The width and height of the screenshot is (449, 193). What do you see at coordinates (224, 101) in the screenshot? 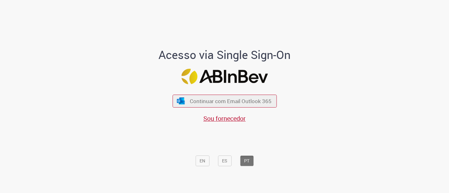
I see `button: ícone Azure/Microsoft 360 Continuar com Email Outlook 365` at bounding box center [224, 101].